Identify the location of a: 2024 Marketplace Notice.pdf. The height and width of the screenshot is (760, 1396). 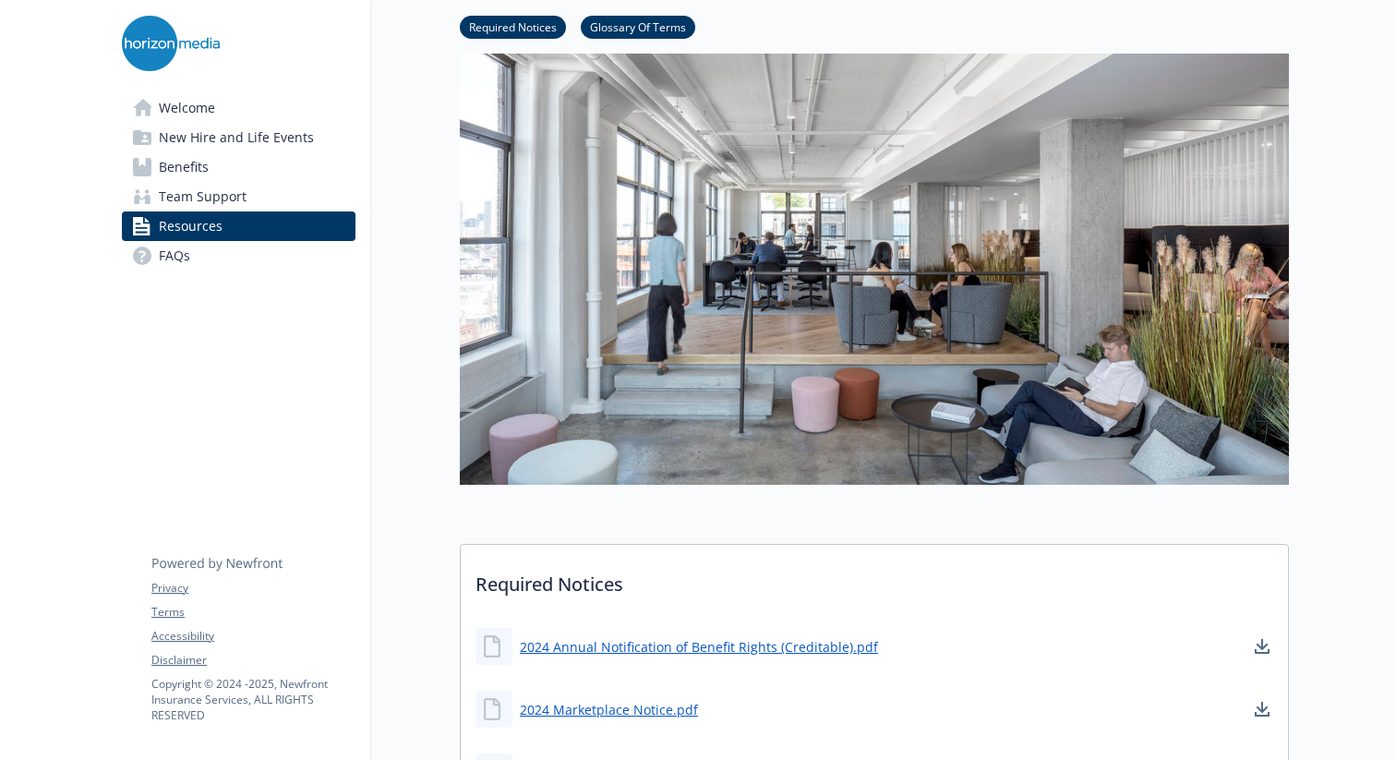
(608, 709).